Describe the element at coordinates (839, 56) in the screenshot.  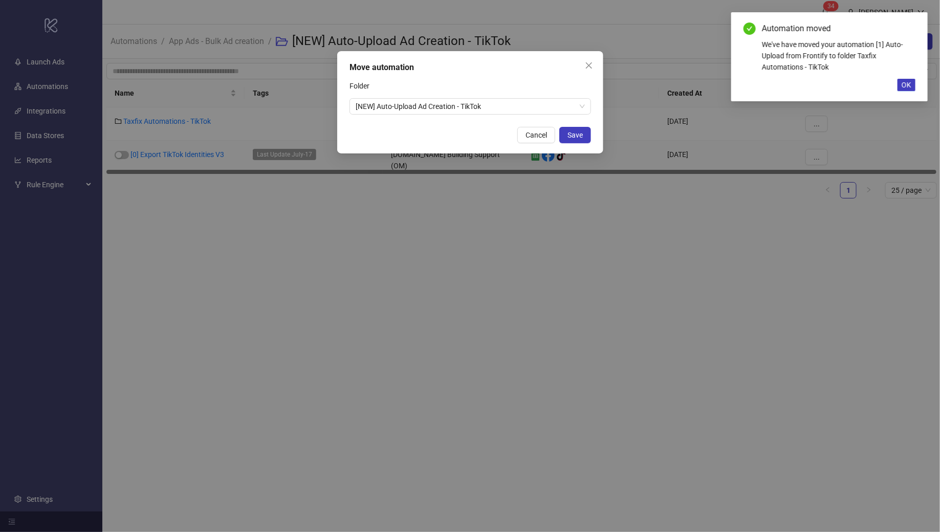
I see `div: We've have moved your automation [1] Auto-Upload from Frontify to folder Taxfix Automations - TikTok` at that location.